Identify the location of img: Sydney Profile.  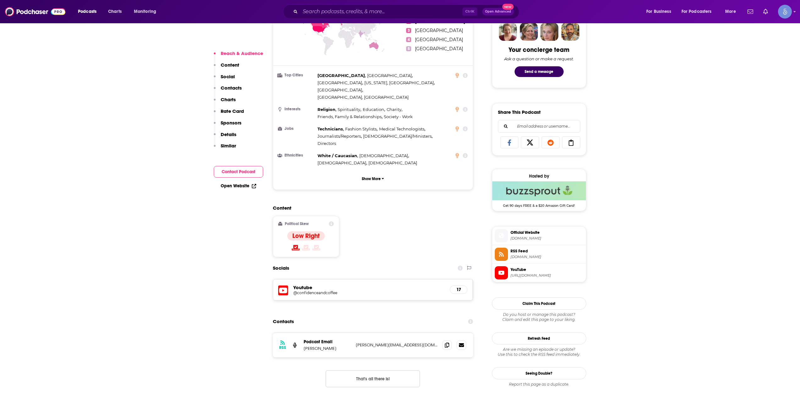
(508, 32).